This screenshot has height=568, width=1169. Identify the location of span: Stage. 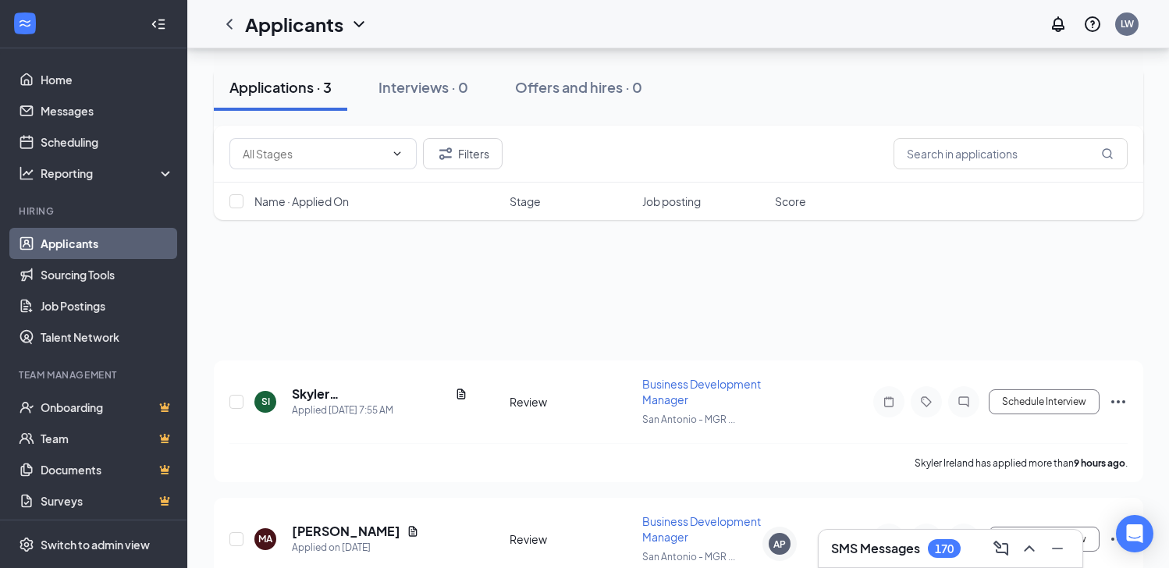
(525, 201).